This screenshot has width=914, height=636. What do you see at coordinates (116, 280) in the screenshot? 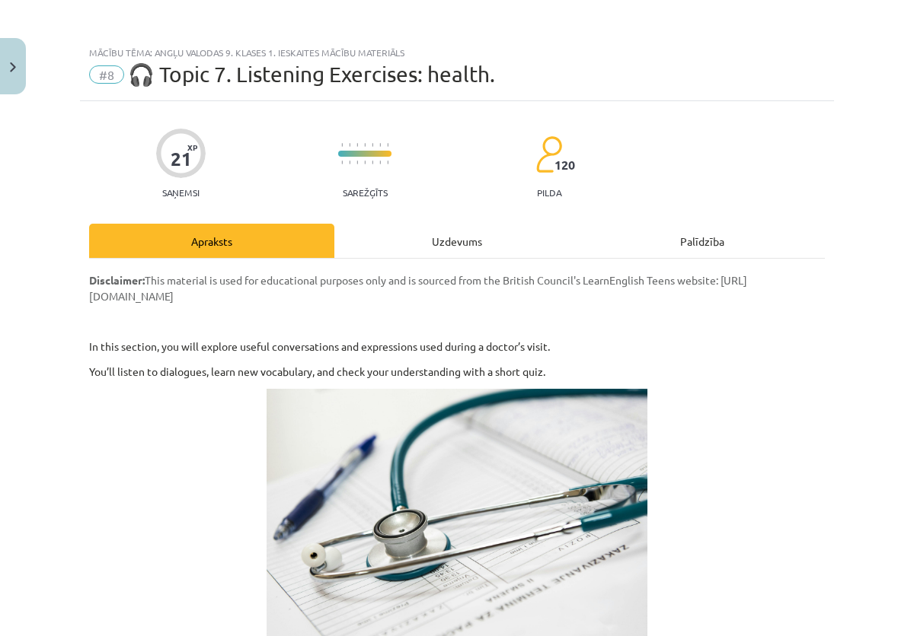
I see `strong: Disclaimer:` at bounding box center [116, 280].